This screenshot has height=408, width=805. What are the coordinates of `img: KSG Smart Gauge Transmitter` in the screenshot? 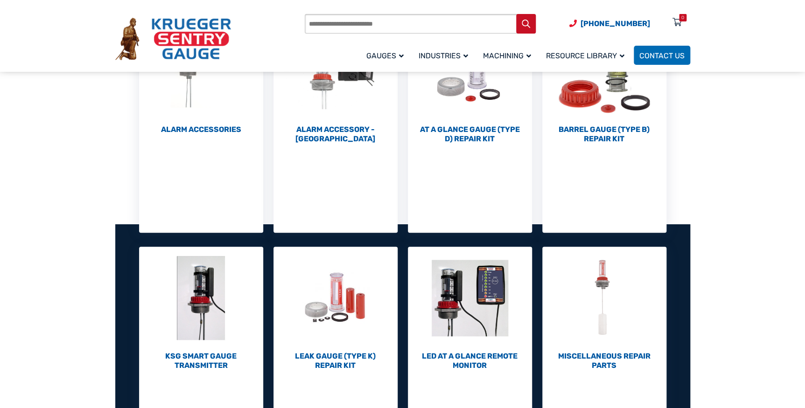 It's located at (201, 298).